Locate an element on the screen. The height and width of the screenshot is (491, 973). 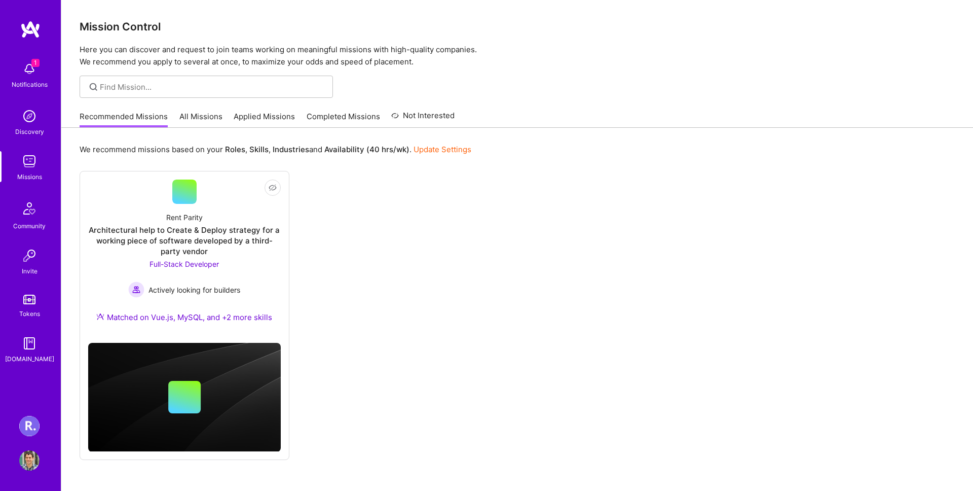
div: Discovery is located at coordinates (29, 131).